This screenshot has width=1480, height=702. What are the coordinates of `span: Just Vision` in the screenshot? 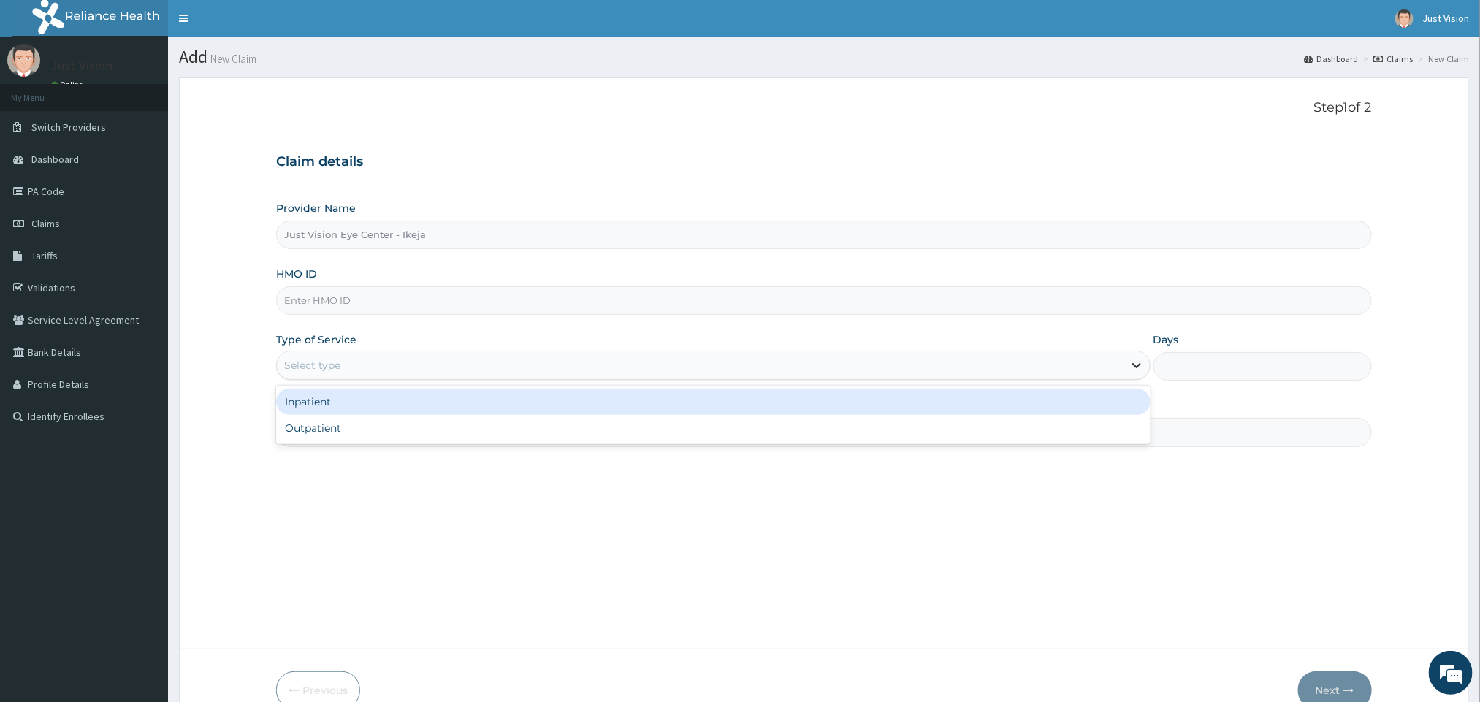 It's located at (1445, 18).